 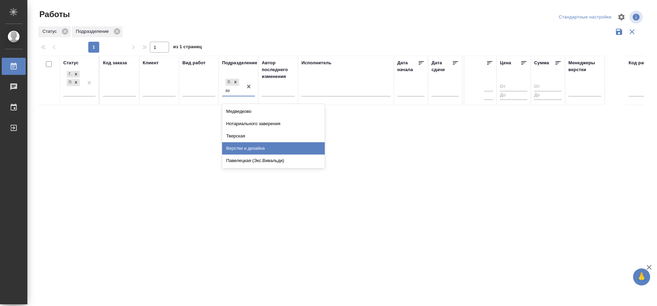 I want to click on button: Сбросить фильтры, so click(x=632, y=32).